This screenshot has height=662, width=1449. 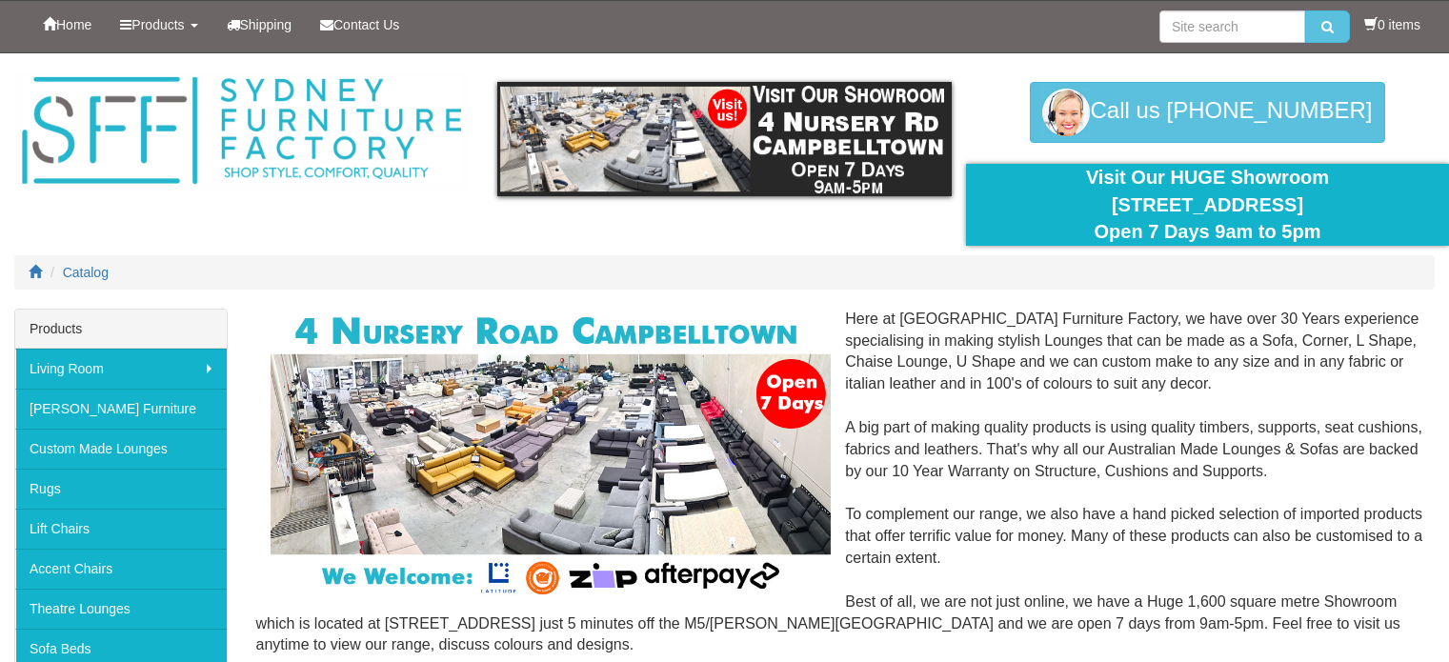 What do you see at coordinates (551, 454) in the screenshot?
I see `img: Corner Modular Lounges` at bounding box center [551, 454].